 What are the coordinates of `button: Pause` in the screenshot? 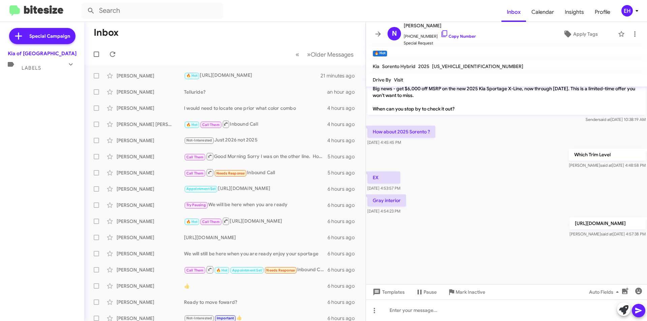 It's located at (426, 292).